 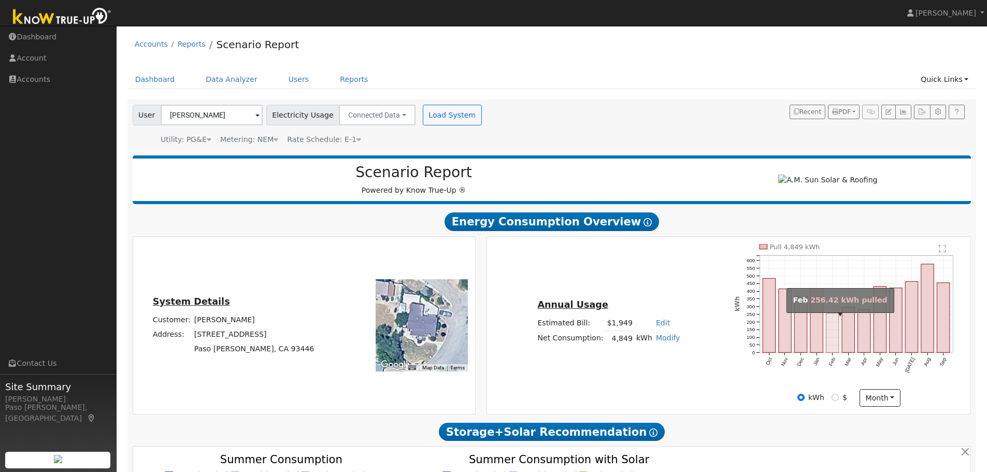 I want to click on button: Multi-Series Graph, so click(x=903, y=112).